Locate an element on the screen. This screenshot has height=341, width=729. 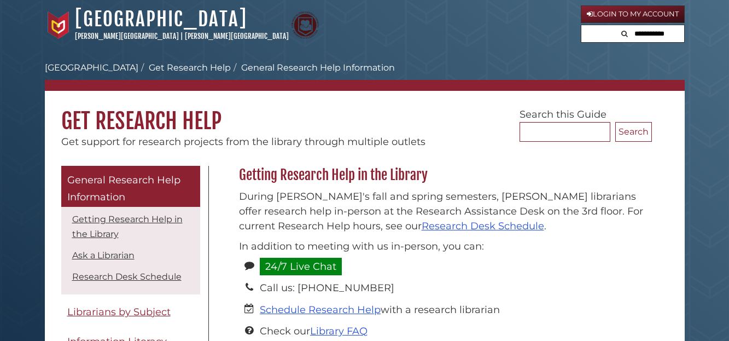
h2: Getting Research Help in the Library is located at coordinates (443, 175).